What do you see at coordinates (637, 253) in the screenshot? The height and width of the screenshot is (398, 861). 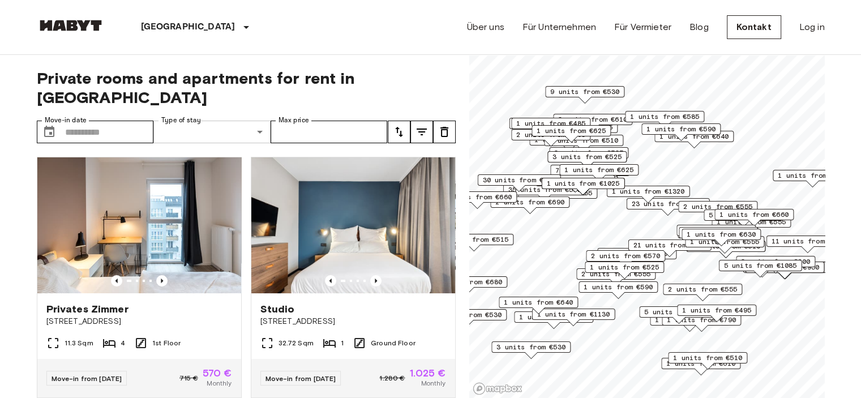 I see `span: 4 units from €605` at bounding box center [637, 253].